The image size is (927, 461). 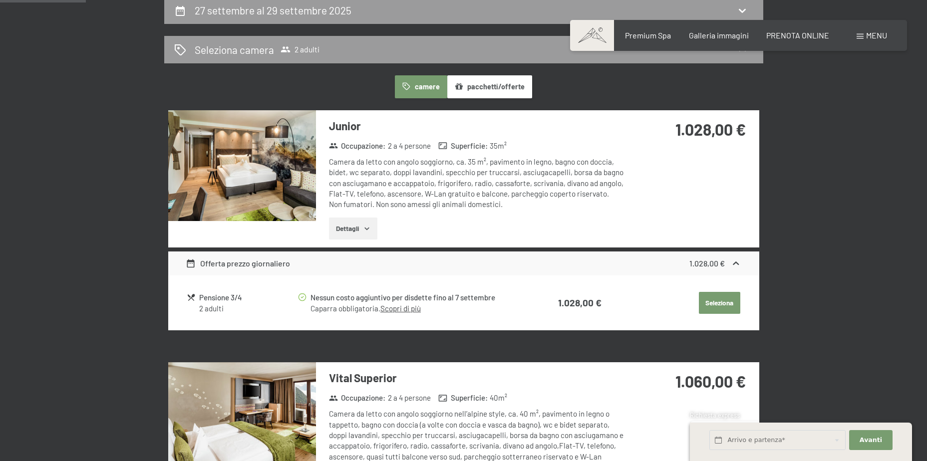 What do you see at coordinates (247, 297) in the screenshot?
I see `div: Pensione 3/4` at bounding box center [247, 297].